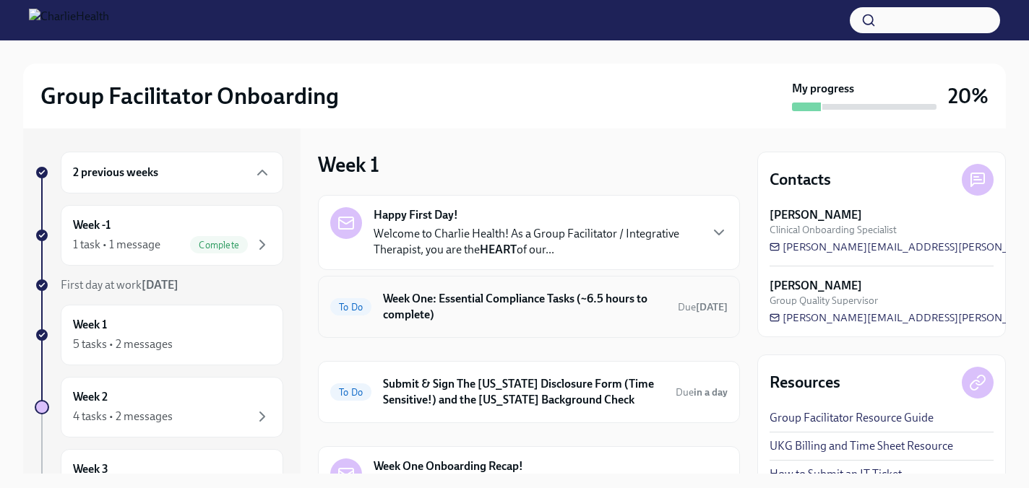  I want to click on h6: Week -1, so click(92, 225).